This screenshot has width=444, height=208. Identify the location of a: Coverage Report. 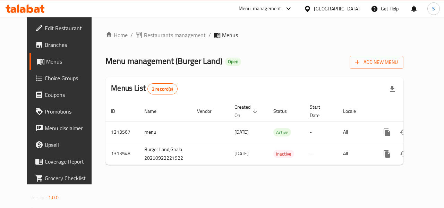
(65, 161).